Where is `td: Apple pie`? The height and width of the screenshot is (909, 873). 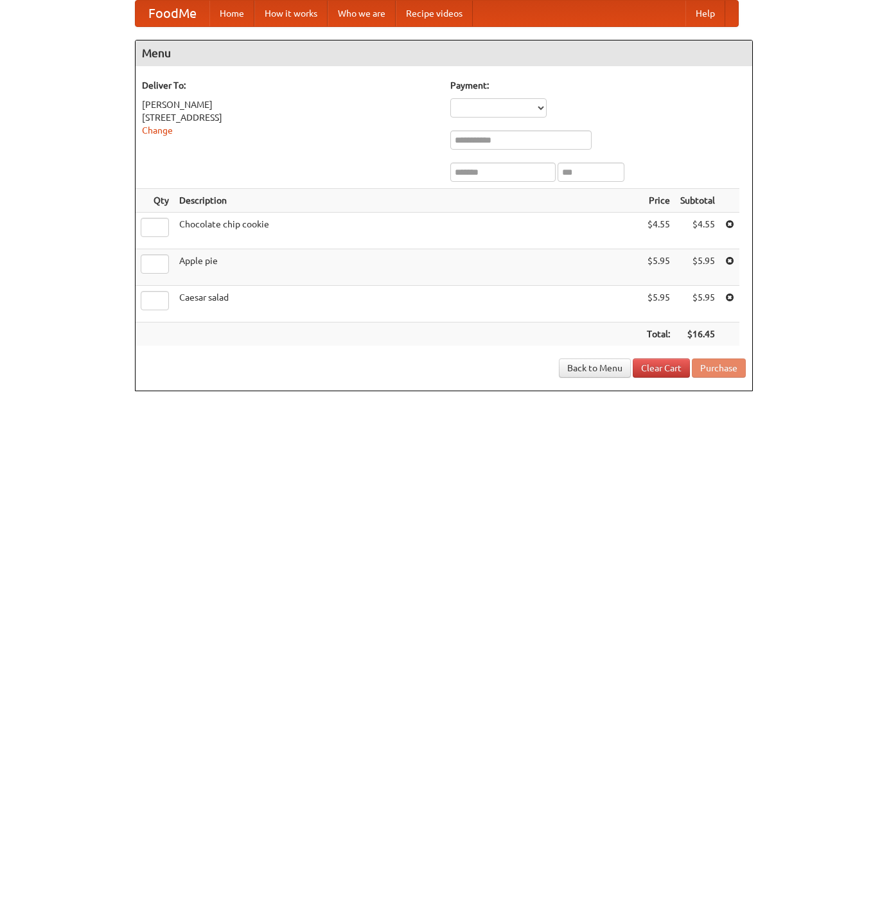
td: Apple pie is located at coordinates (408, 267).